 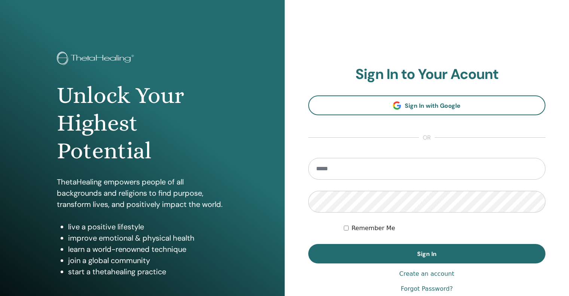 What do you see at coordinates (142, 123) in the screenshot?
I see `h1: Unlock Your Highest Potential` at bounding box center [142, 123].